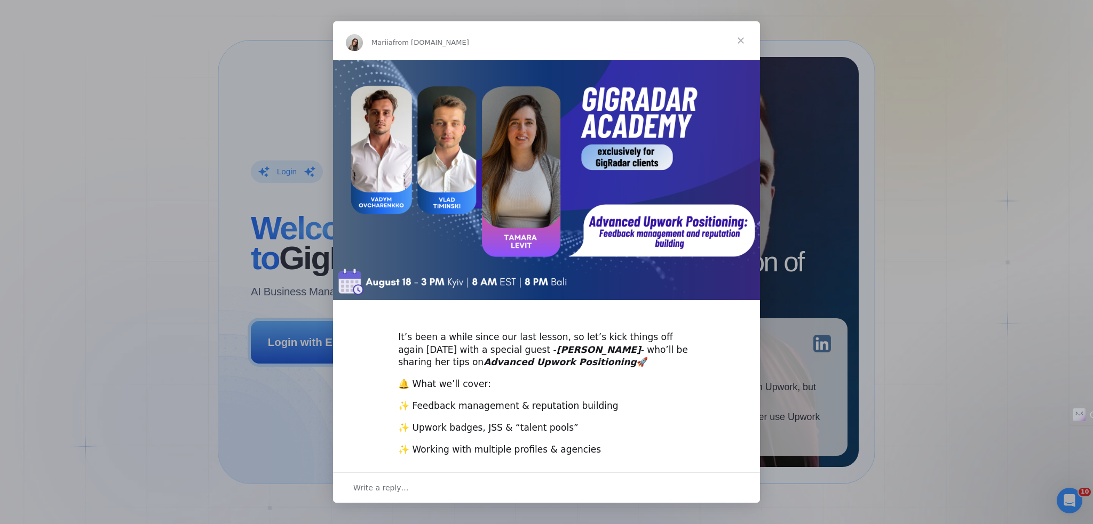  What do you see at coordinates (546, 488) in the screenshot?
I see `div: Open conversation and reply` at bounding box center [546, 488].